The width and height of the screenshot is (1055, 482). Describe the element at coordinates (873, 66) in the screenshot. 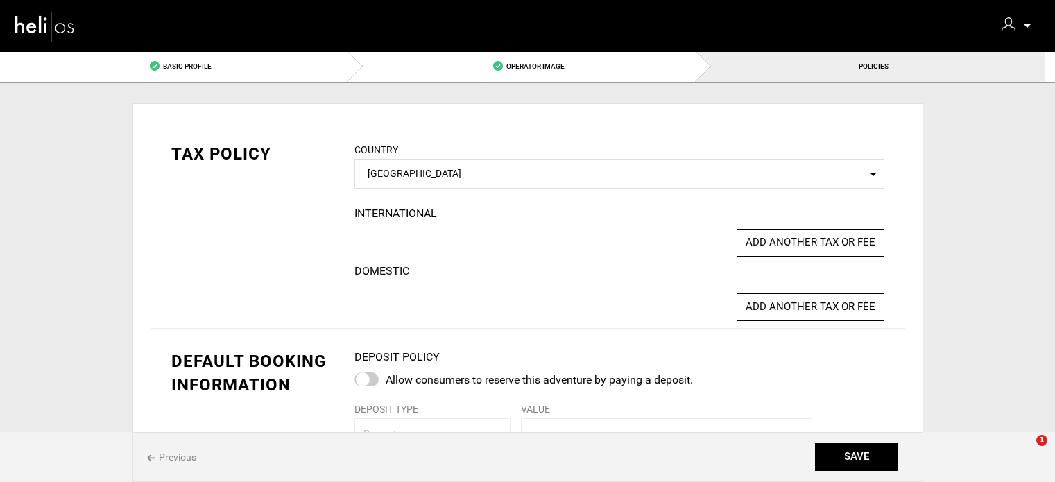

I see `span: Policies` at that location.